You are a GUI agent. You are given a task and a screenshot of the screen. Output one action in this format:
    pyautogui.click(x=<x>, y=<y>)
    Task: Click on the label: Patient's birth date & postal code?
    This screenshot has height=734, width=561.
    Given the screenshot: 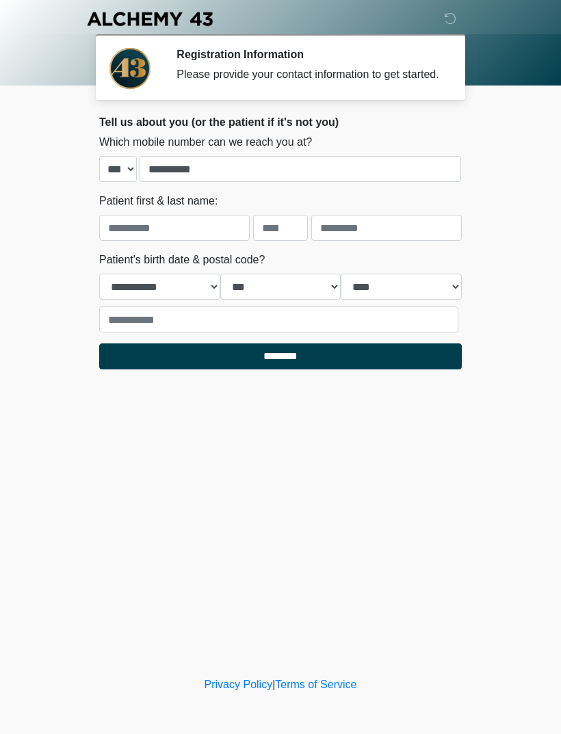 What is the action you would take?
    pyautogui.click(x=182, y=260)
    